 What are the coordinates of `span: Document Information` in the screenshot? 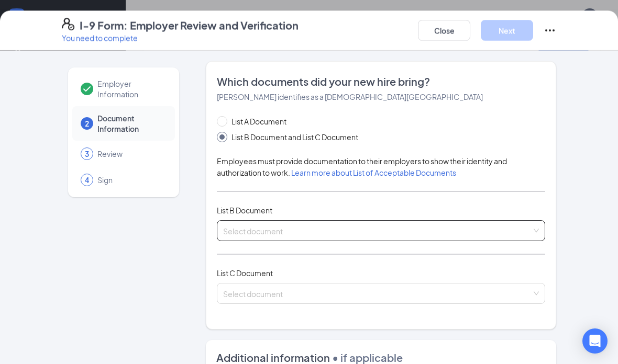 It's located at (131, 124).